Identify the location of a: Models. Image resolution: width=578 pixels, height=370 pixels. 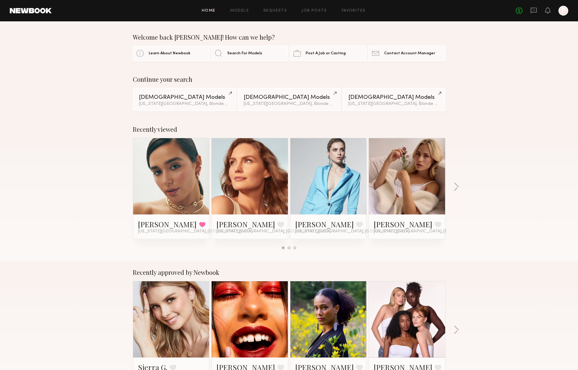
(239, 11).